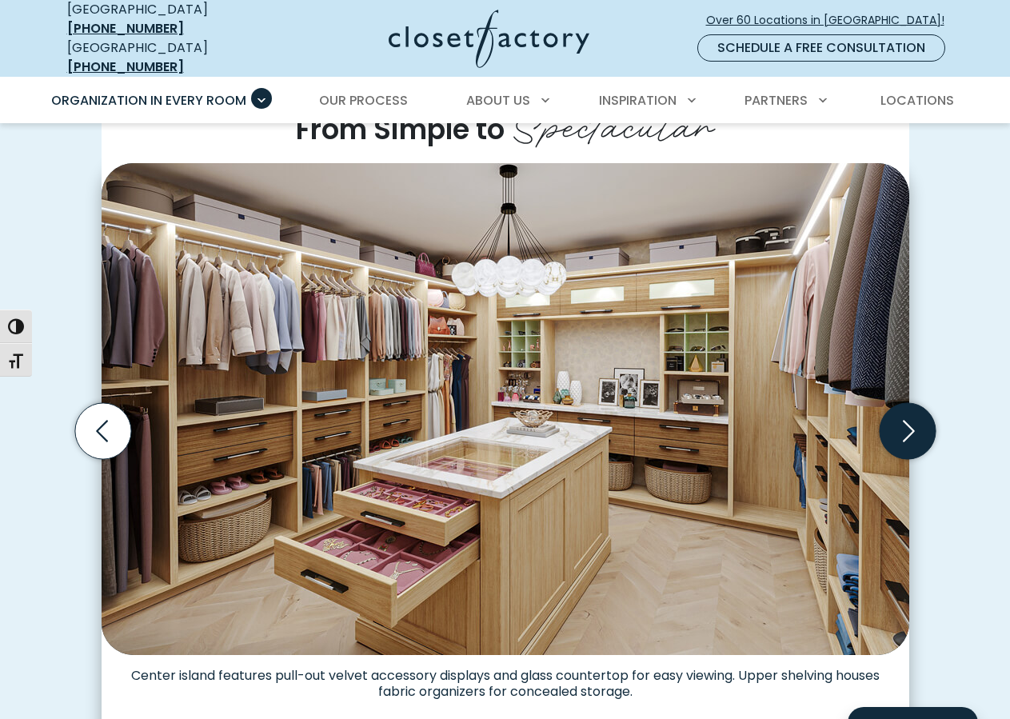  I want to click on button: Previous slide, so click(103, 431).